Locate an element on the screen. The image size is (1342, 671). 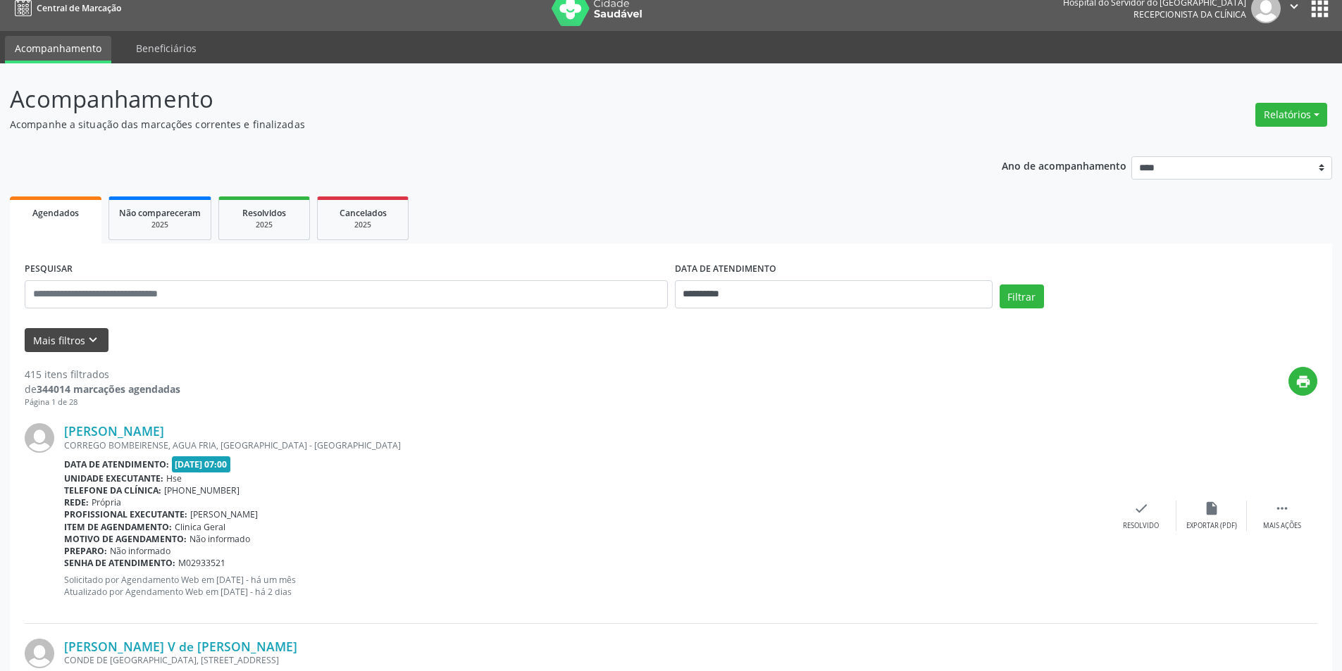
b: Senha de atendimento: is located at coordinates (120, 563).